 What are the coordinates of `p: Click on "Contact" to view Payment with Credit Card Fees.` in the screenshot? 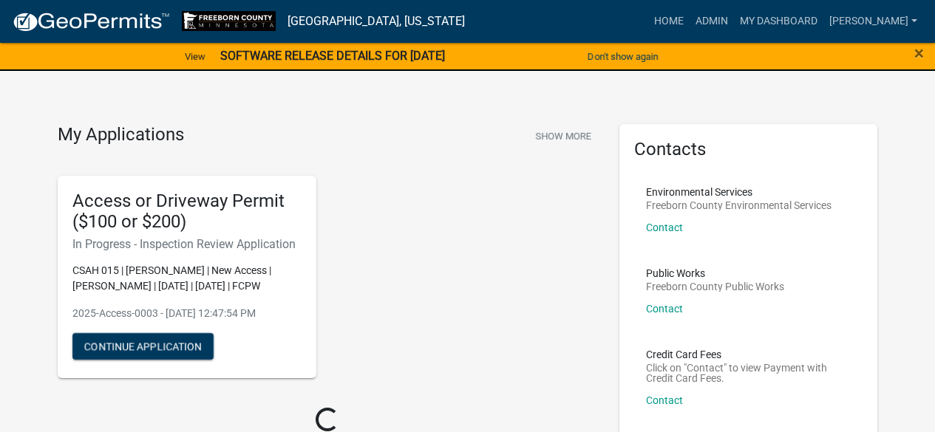 It's located at (749, 373).